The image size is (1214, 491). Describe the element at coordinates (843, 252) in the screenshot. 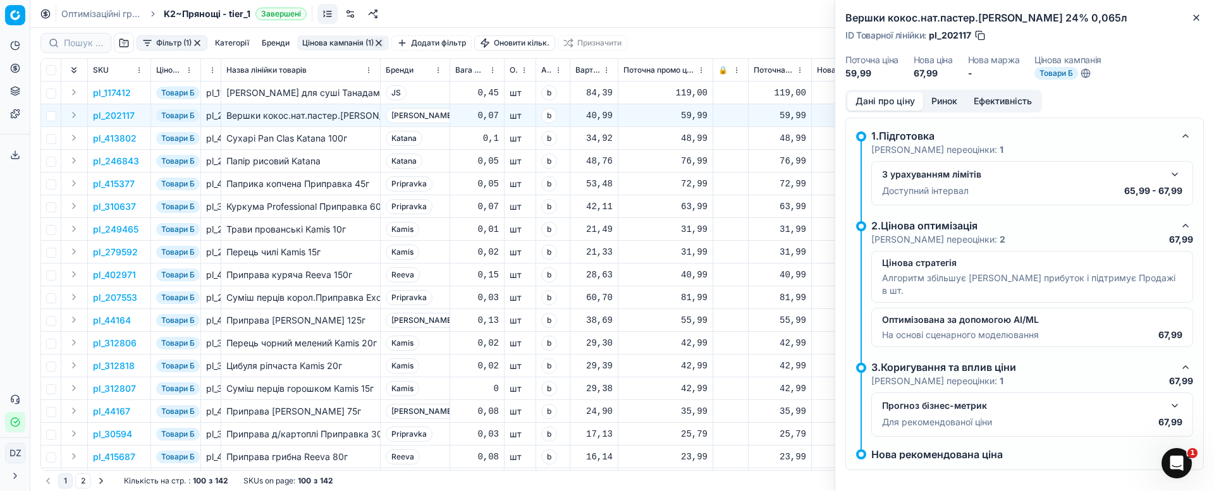

I see `div: 34,49` at that location.